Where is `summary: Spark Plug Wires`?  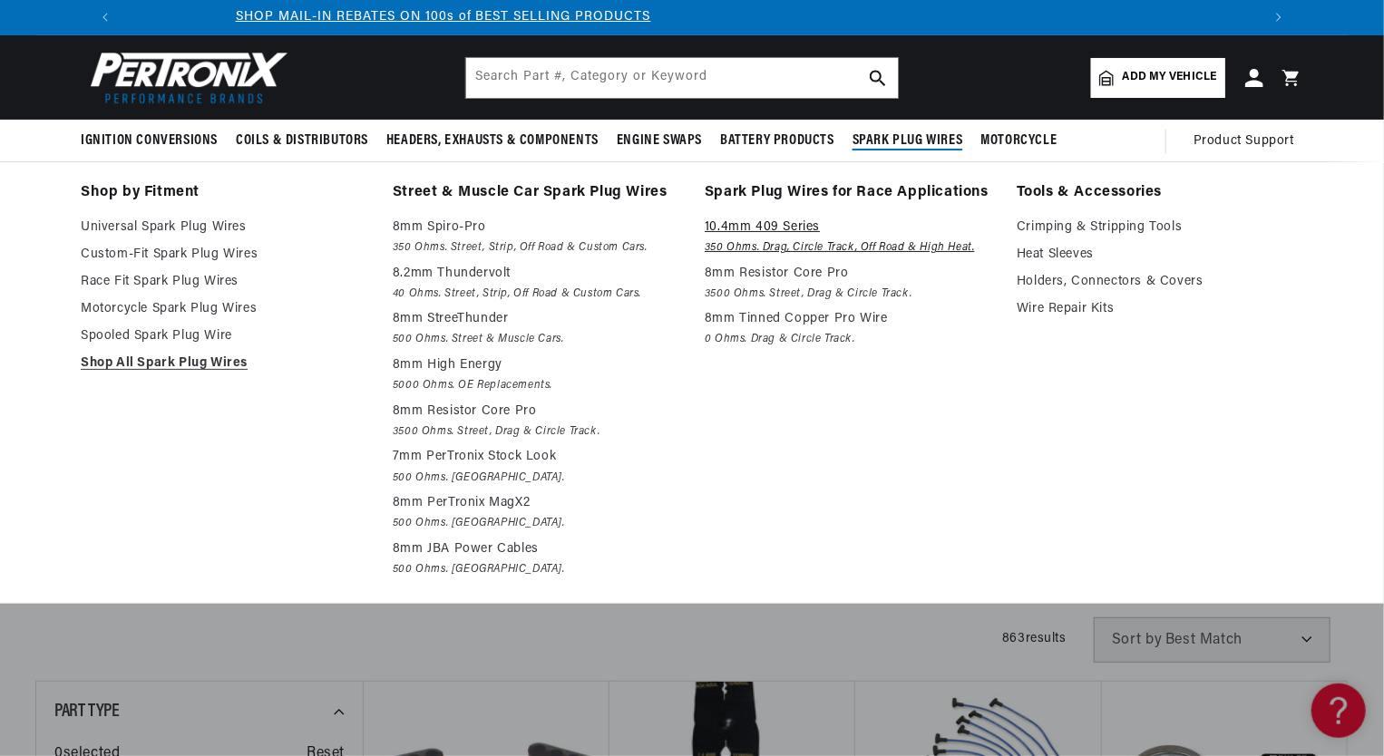 summary: Spark Plug Wires is located at coordinates (908, 141).